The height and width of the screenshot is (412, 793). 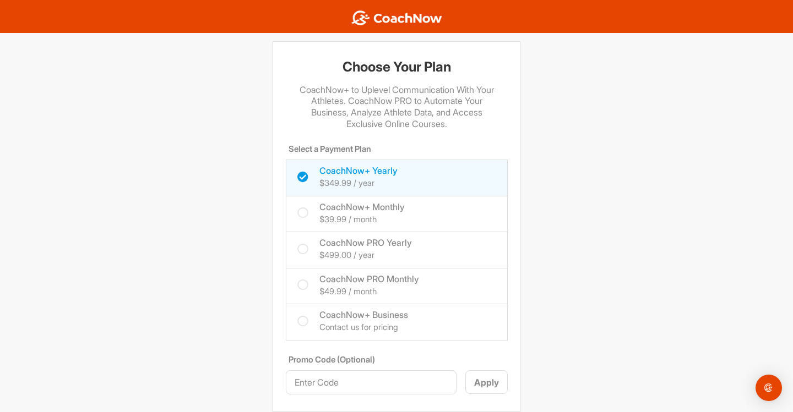 What do you see at coordinates (396, 59) in the screenshot?
I see `div: Choose Your Plan` at bounding box center [396, 59].